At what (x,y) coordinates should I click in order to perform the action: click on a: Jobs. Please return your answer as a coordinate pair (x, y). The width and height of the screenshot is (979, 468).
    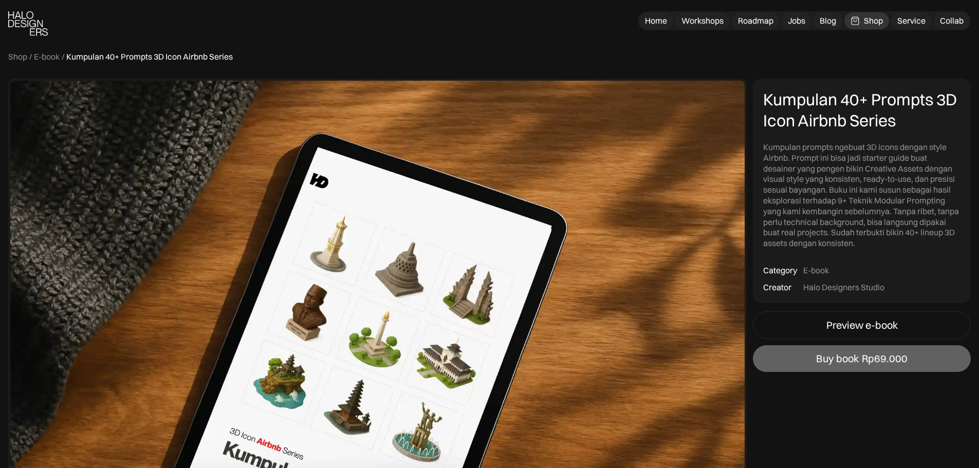
    Looking at the image, I should click on (797, 21).